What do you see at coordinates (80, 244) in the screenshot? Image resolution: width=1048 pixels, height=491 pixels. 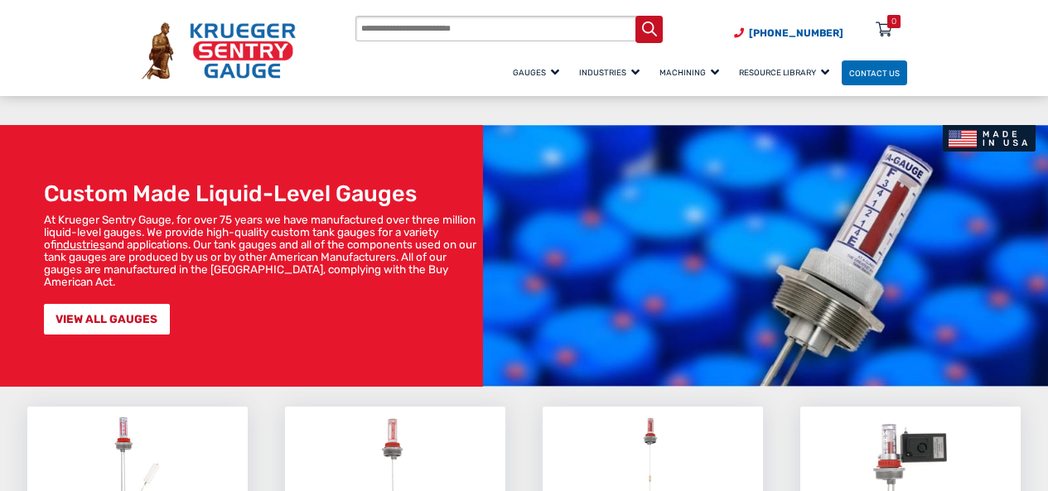 I see `a: industries` at bounding box center [80, 244].